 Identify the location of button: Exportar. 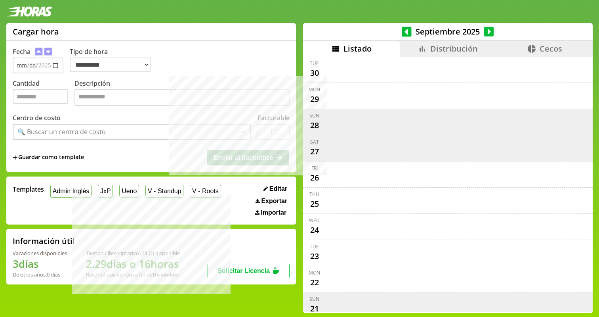
(272, 201).